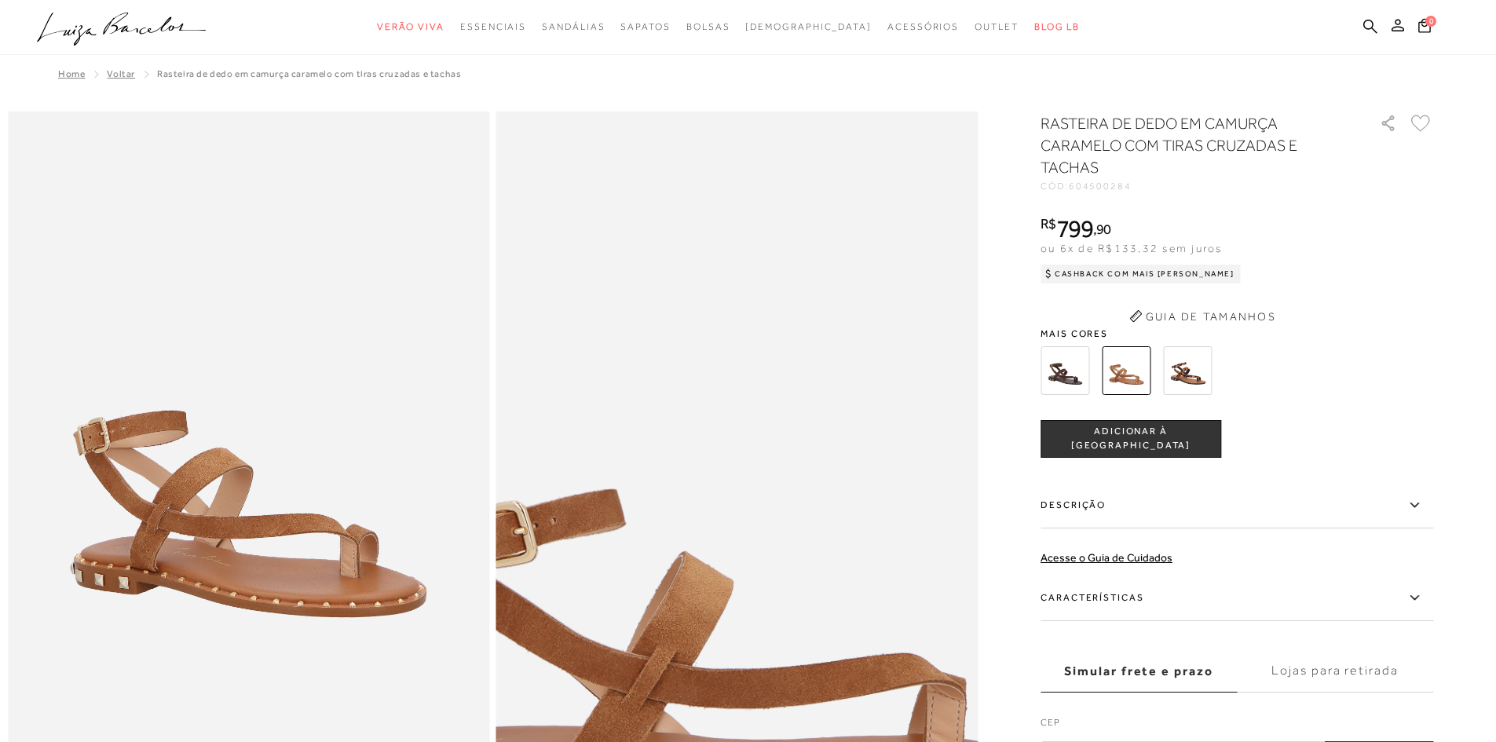 This screenshot has width=1496, height=742. What do you see at coordinates (1057, 27) in the screenshot?
I see `a: BLOG LB` at bounding box center [1057, 27].